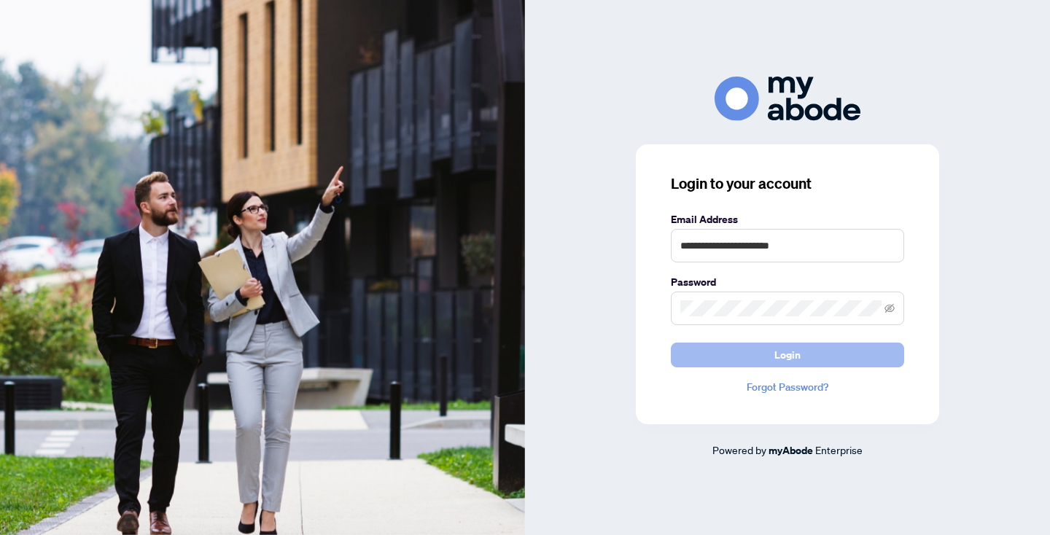 This screenshot has width=1050, height=535. I want to click on span: Enterprise, so click(839, 450).